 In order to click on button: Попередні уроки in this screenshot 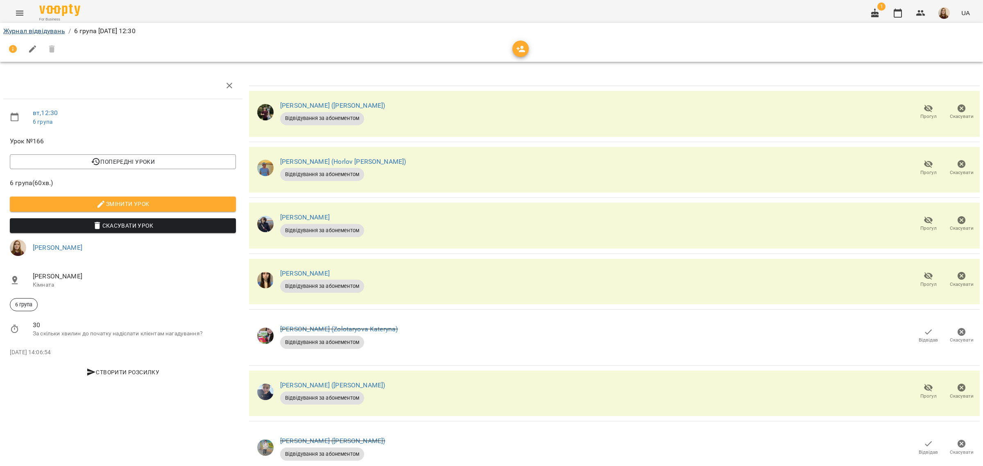, I will do `click(123, 162)`.